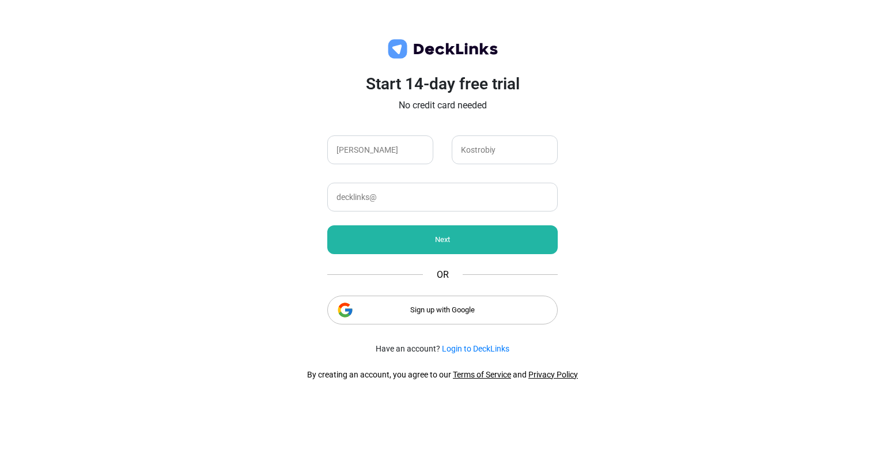 This screenshot has width=885, height=476. I want to click on div: By creating an account, you agree to our and, so click(443, 375).